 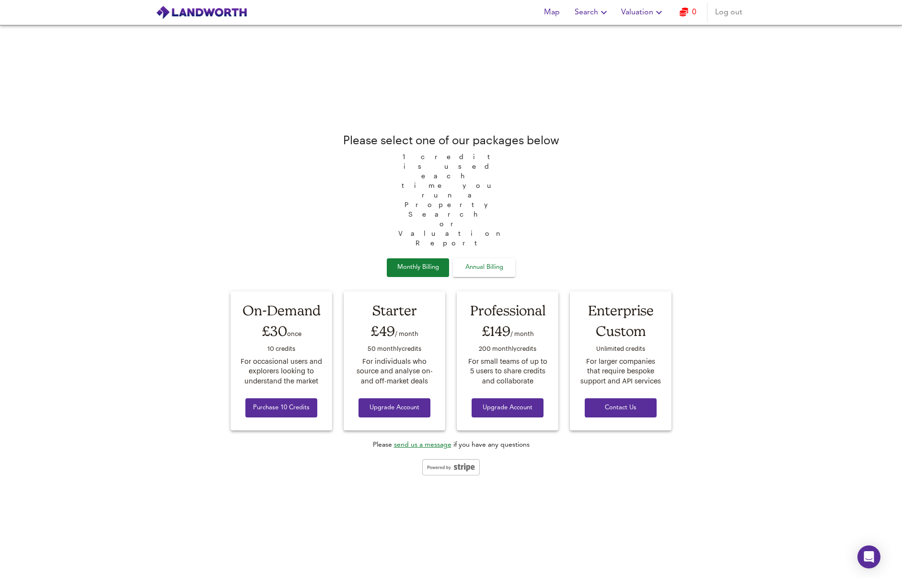 I want to click on div: 50 monthly credit s, so click(x=395, y=349).